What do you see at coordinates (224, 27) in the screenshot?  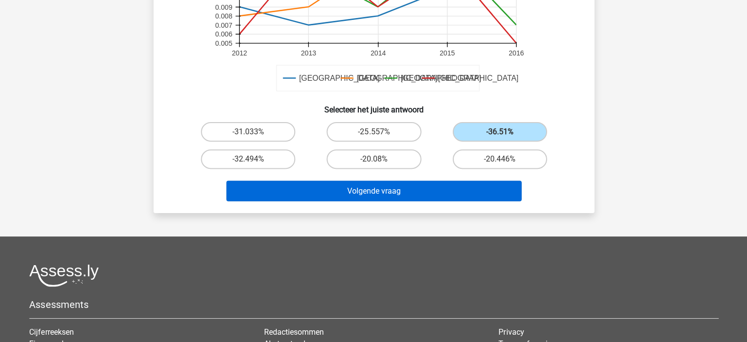 I see `text: 0.007` at bounding box center [224, 27].